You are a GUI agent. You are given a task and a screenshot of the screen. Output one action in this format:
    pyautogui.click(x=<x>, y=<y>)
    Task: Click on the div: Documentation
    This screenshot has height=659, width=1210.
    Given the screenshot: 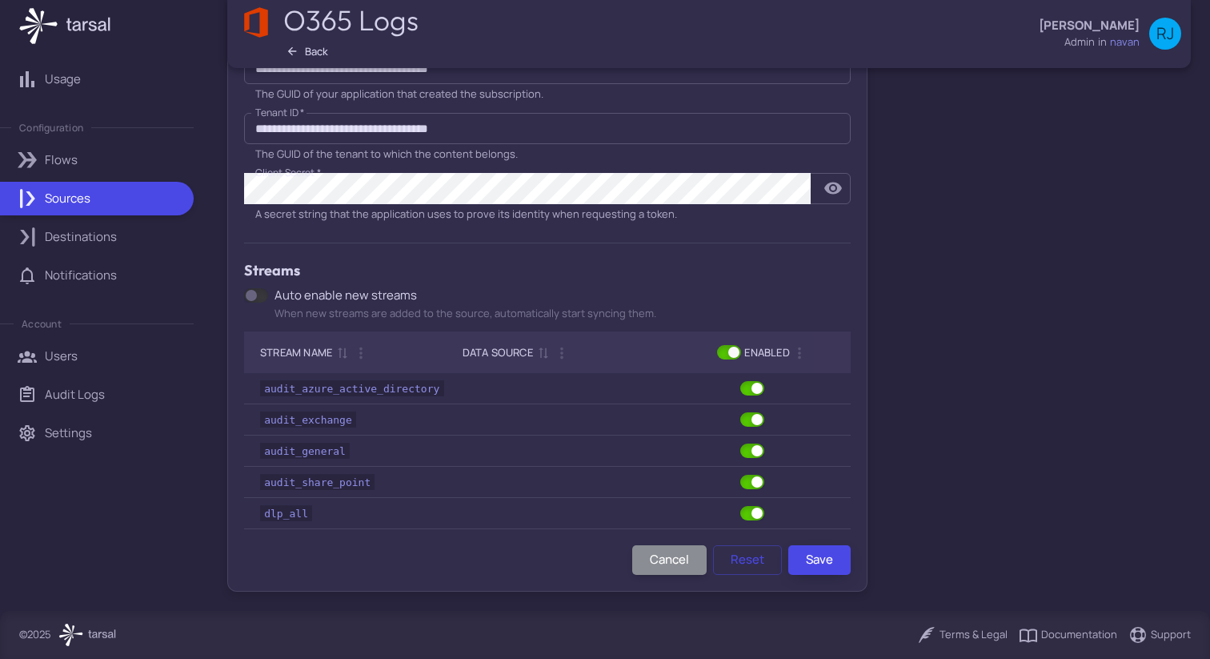 What is the action you would take?
    pyautogui.click(x=1067, y=635)
    